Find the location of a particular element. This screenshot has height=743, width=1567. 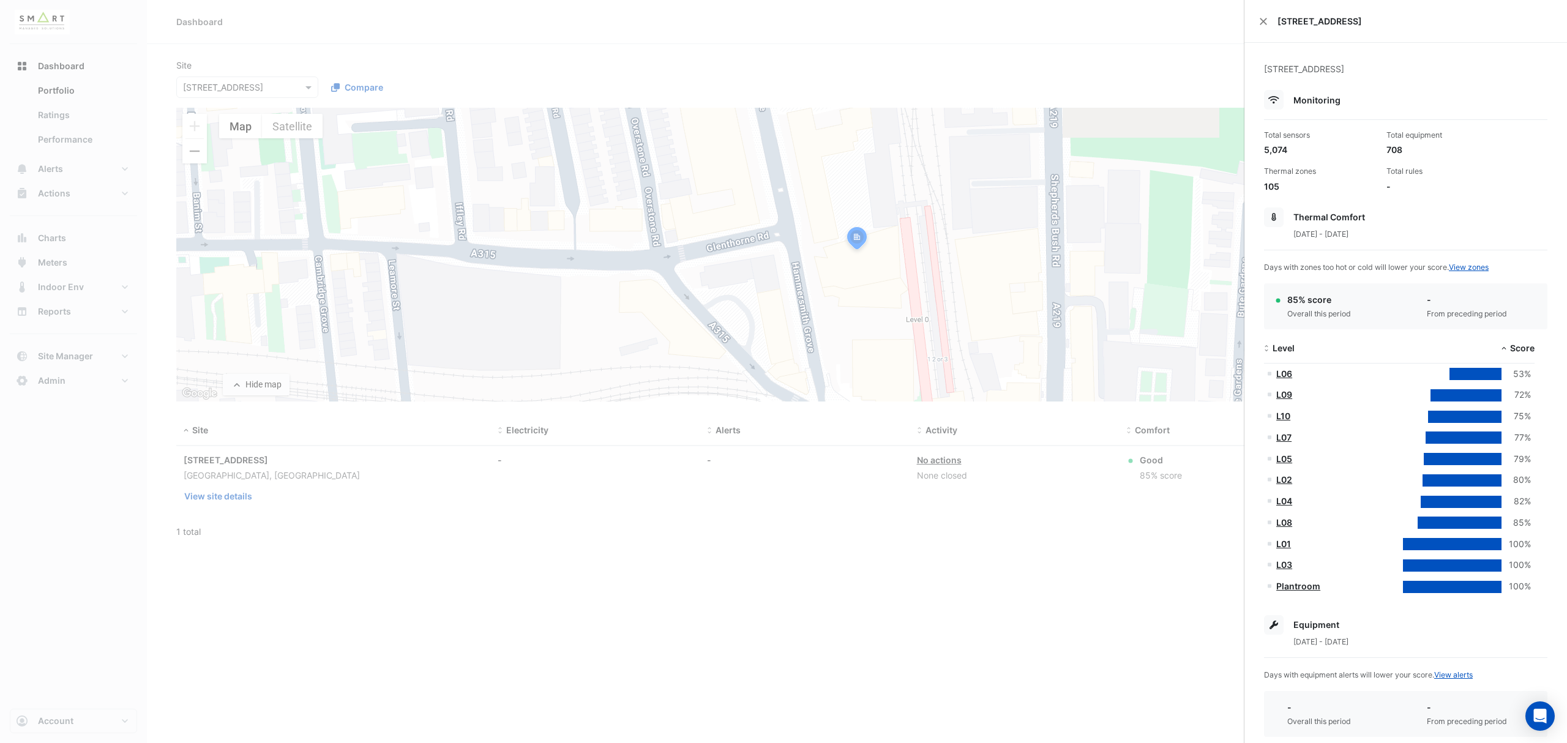

div: Thermal zones is located at coordinates (1321, 171).